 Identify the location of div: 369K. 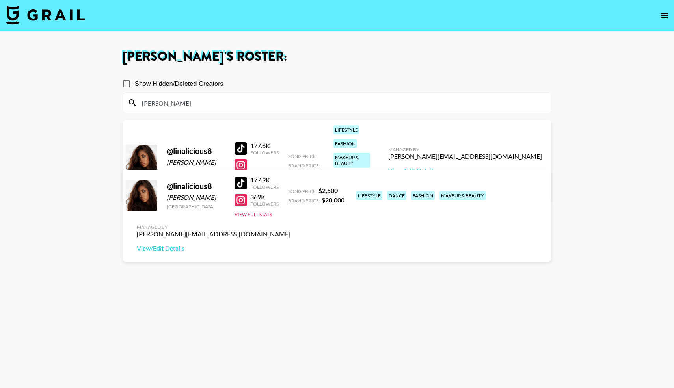
(265, 197).